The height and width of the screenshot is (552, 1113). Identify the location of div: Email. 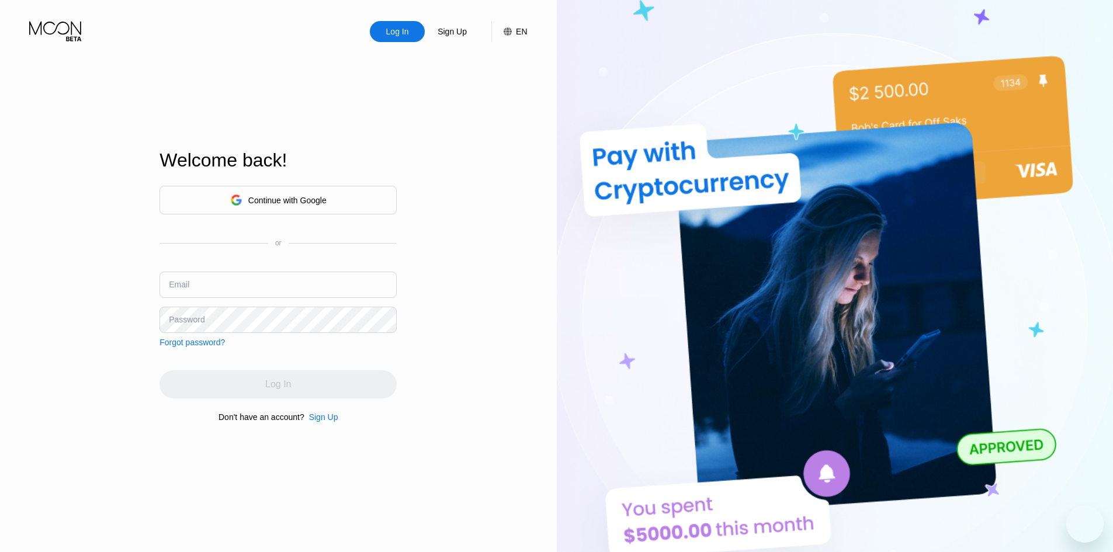
(179, 285).